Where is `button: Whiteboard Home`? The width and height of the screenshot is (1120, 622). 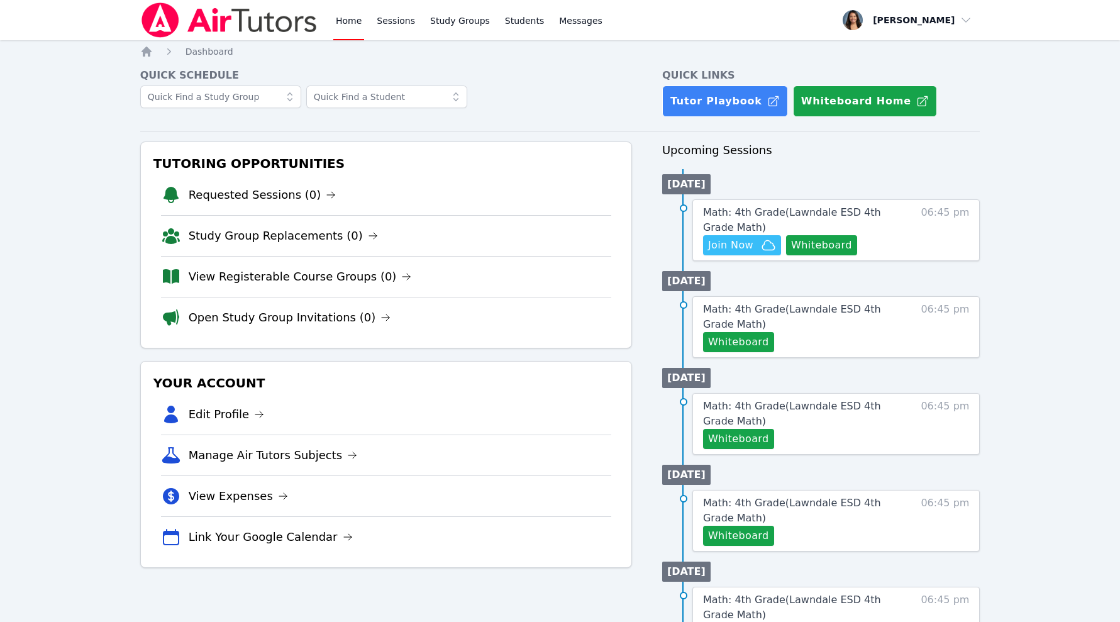
button: Whiteboard Home is located at coordinates (865, 101).